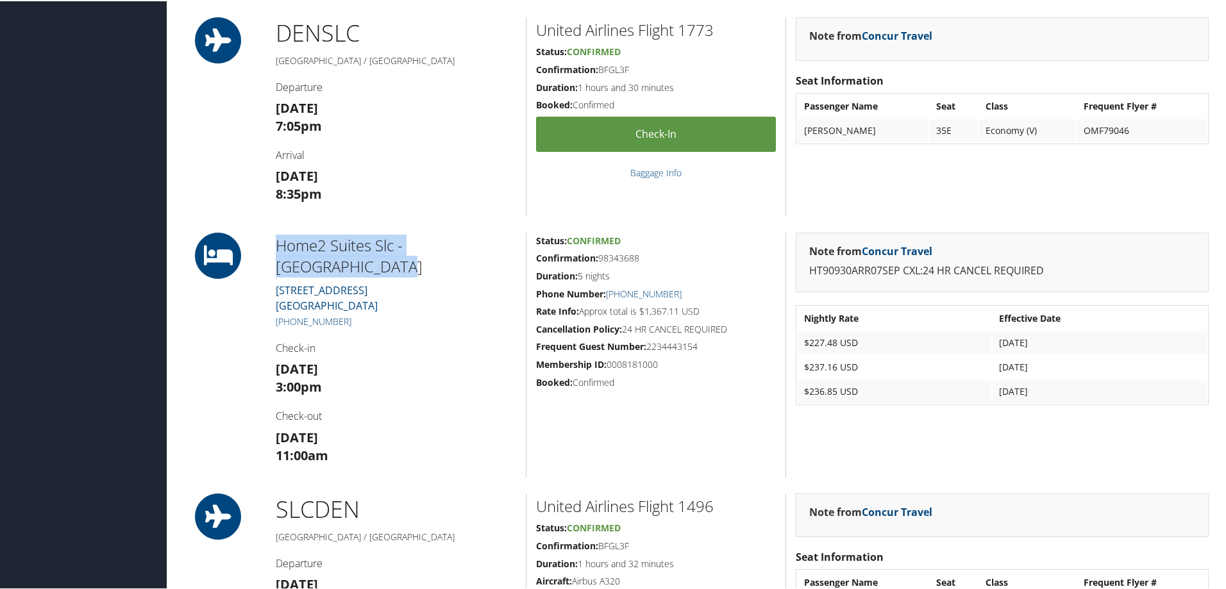 The height and width of the screenshot is (589, 1226). What do you see at coordinates (656, 87) in the screenshot?
I see `h5: 1 hours and 30 minutes` at bounding box center [656, 87].